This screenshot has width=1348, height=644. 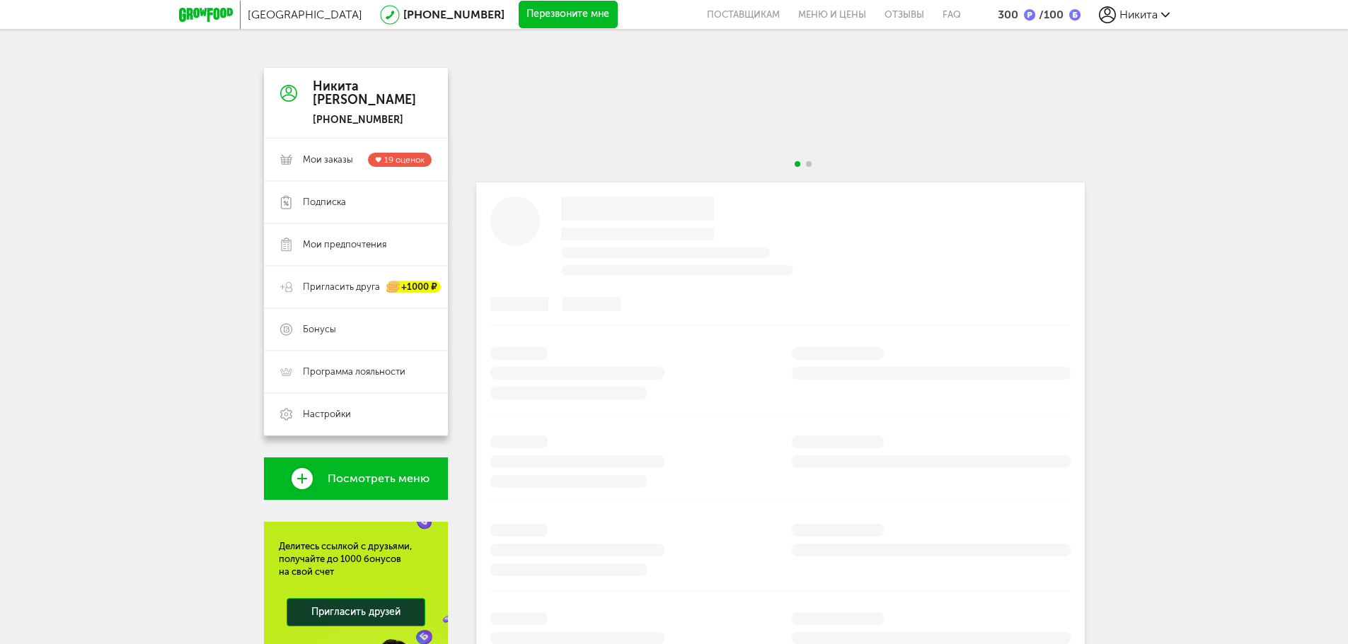 I want to click on span: Бонусы, so click(x=319, y=330).